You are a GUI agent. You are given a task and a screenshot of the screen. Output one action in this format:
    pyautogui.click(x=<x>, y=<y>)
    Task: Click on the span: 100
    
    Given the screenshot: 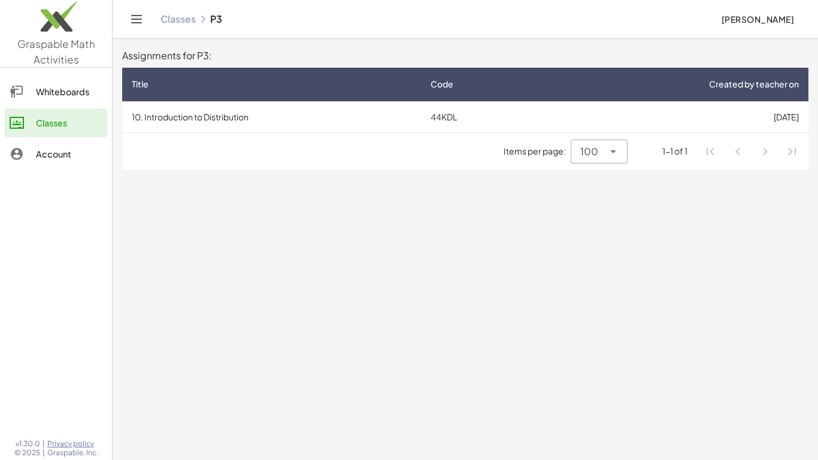 What is the action you would take?
    pyautogui.click(x=589, y=152)
    